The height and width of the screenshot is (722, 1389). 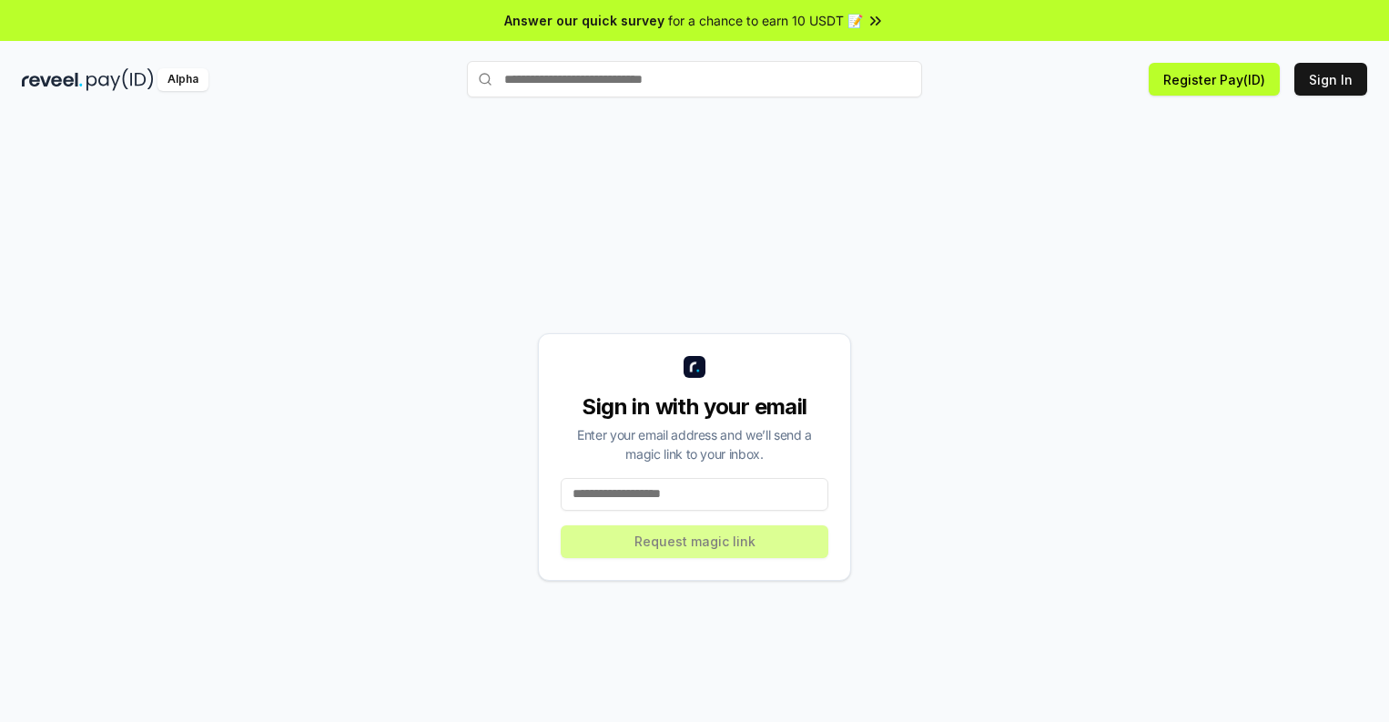 I want to click on button: Sign In, so click(x=1331, y=79).